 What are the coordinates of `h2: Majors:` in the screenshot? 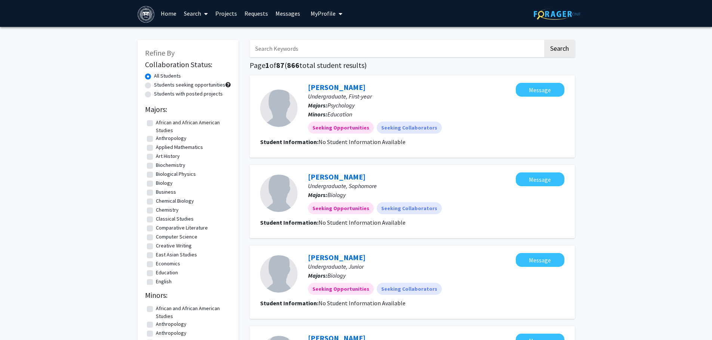 It's located at (188, 109).